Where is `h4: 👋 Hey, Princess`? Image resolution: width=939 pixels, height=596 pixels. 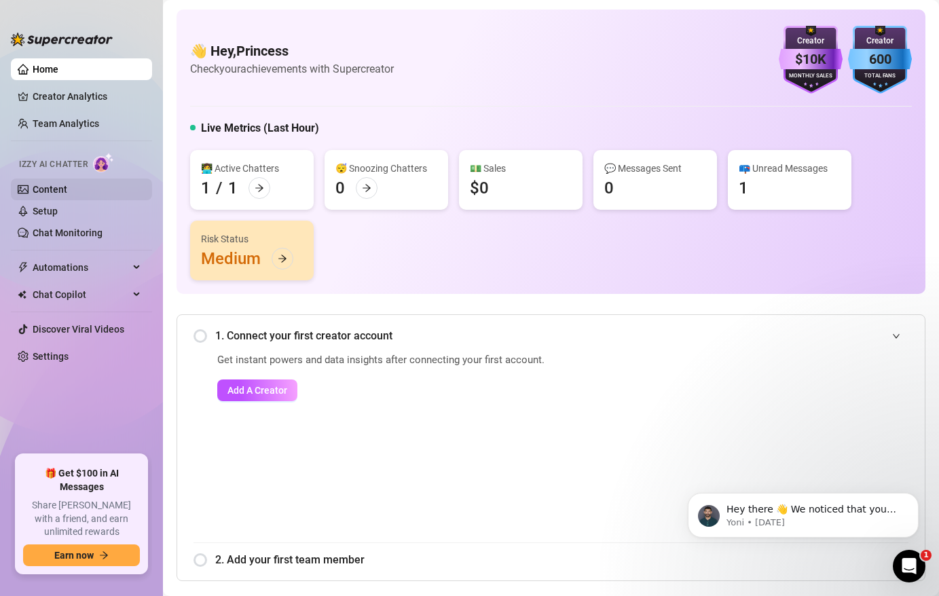 h4: 👋 Hey, Princess is located at coordinates (292, 51).